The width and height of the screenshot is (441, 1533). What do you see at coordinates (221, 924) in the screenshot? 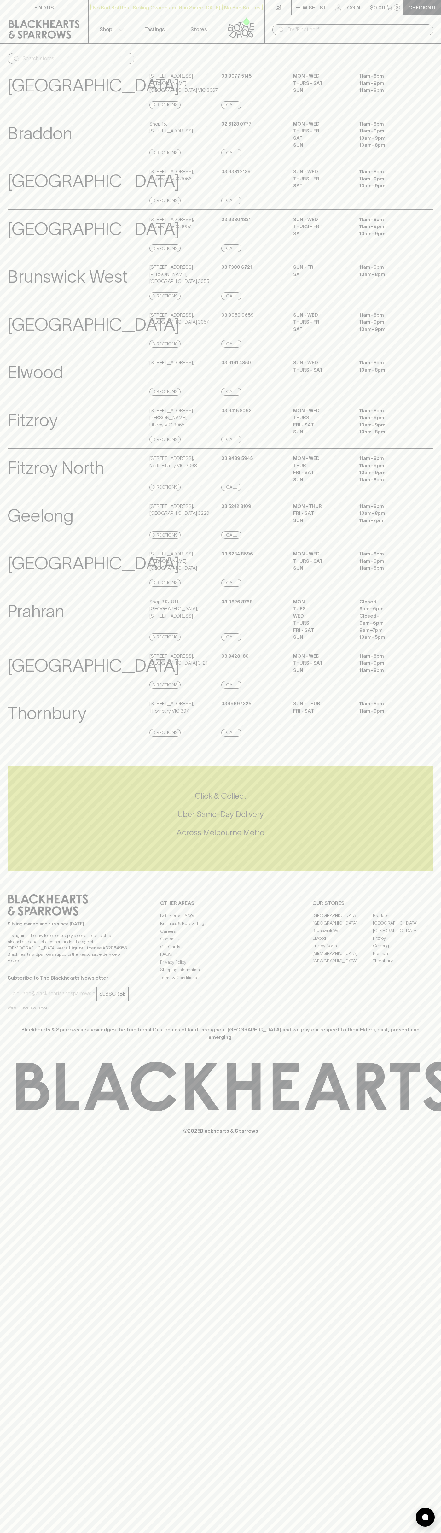
I see `a: Business & Bulk Gifting` at bounding box center [221, 924].